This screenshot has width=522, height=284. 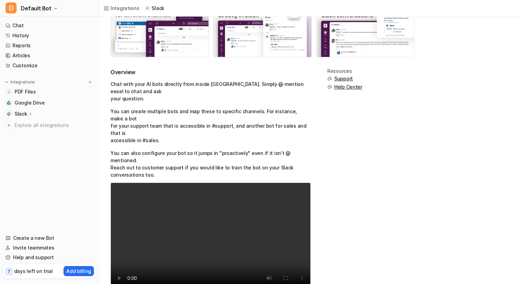 What do you see at coordinates (9, 272) in the screenshot?
I see `p: 7` at bounding box center [9, 272].